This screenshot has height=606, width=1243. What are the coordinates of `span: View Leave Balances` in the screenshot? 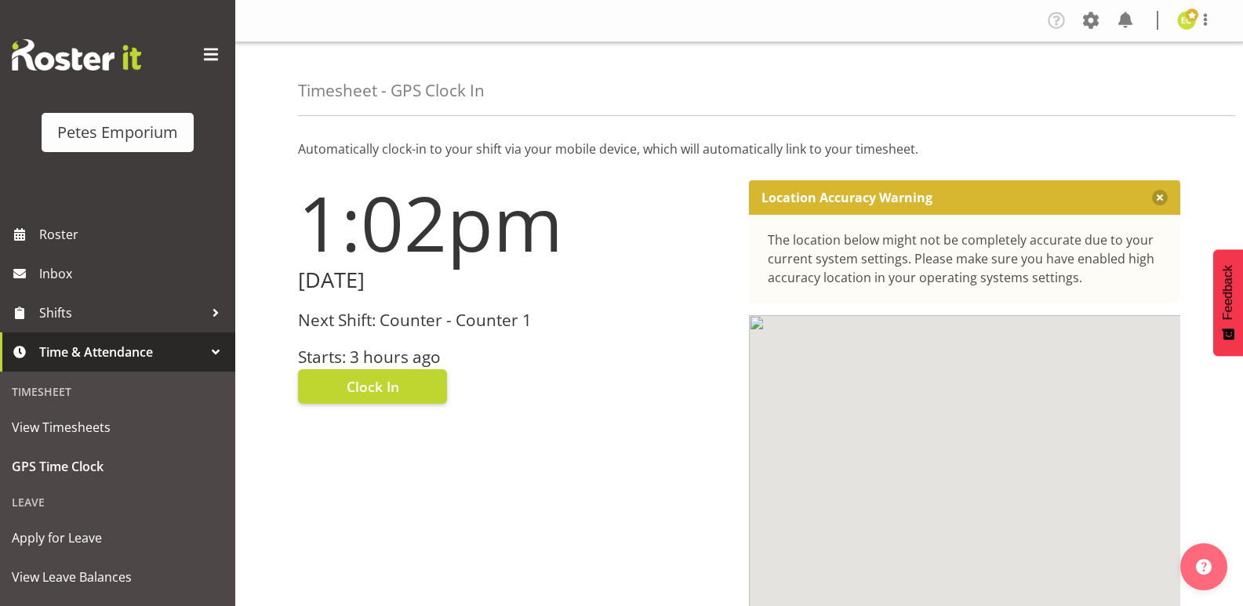 It's located at (118, 577).